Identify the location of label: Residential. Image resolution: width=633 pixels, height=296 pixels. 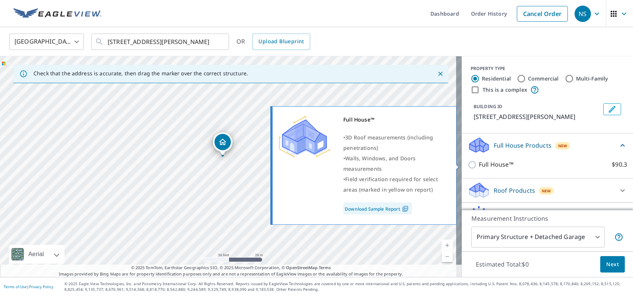
(497, 79).